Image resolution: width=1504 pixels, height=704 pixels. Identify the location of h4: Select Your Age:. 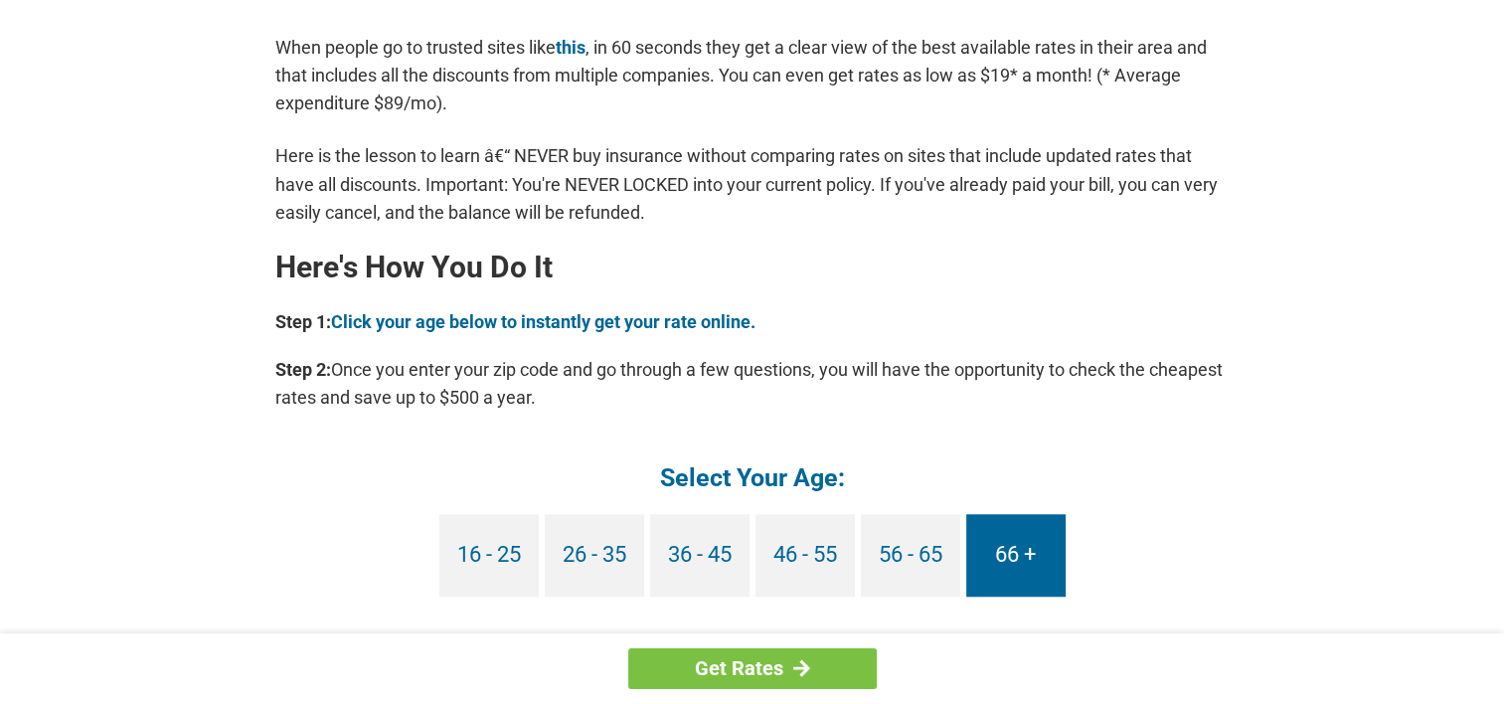
(753, 477).